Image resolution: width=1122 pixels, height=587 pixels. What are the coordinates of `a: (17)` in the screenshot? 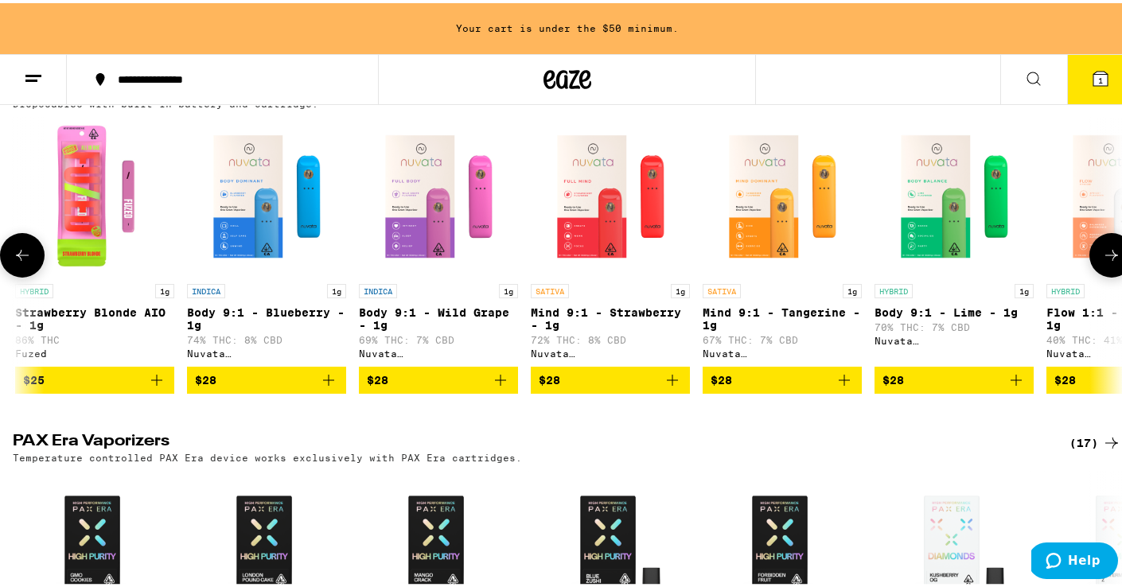 It's located at (1095, 440).